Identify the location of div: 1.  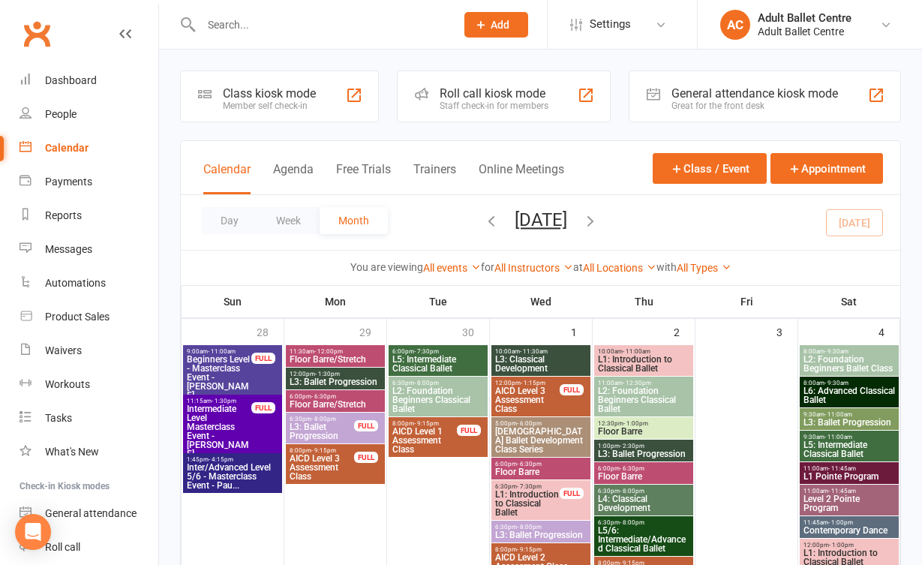
(582, 331).